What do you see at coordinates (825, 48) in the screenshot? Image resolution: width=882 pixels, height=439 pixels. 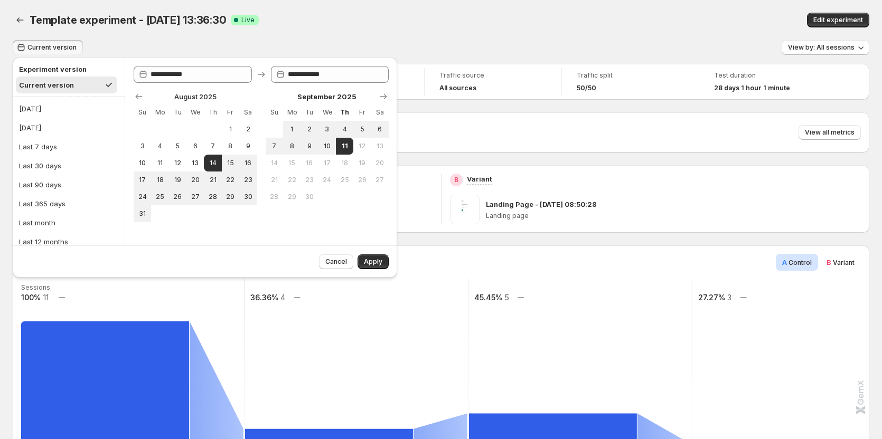 I see `button: View by: All sessions` at bounding box center [825, 48].